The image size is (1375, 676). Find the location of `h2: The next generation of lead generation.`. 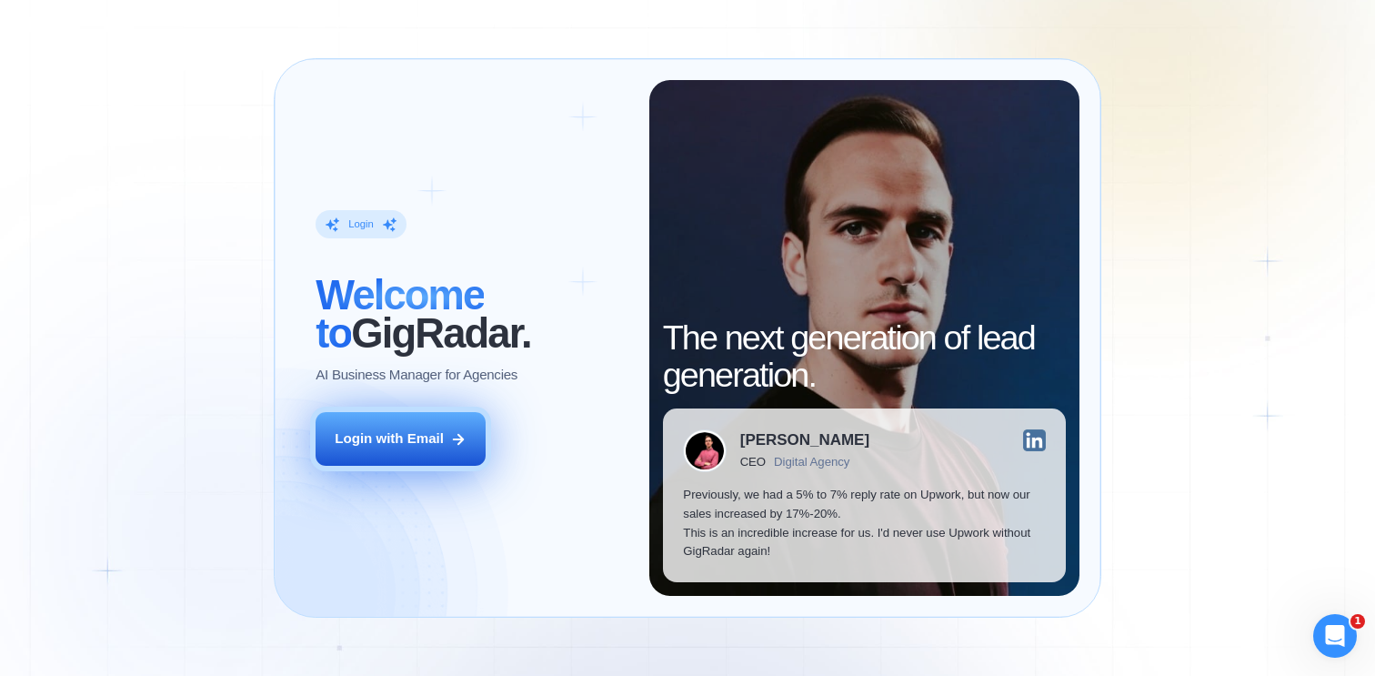

h2: The next generation of lead generation. is located at coordinates (865, 356).